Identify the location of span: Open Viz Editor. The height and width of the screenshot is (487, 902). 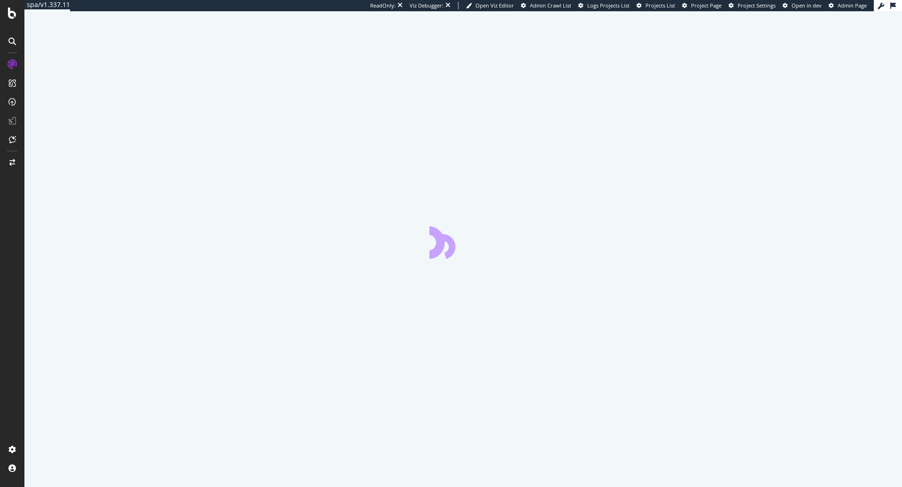
(495, 5).